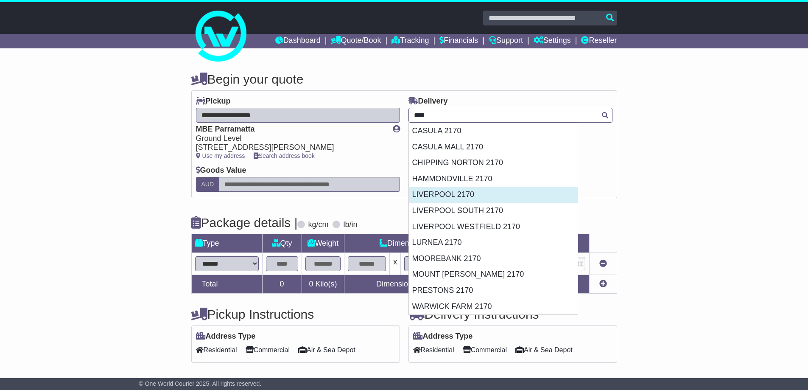 The width and height of the screenshot is (808, 390). I want to click on td: 0, so click(282, 284).